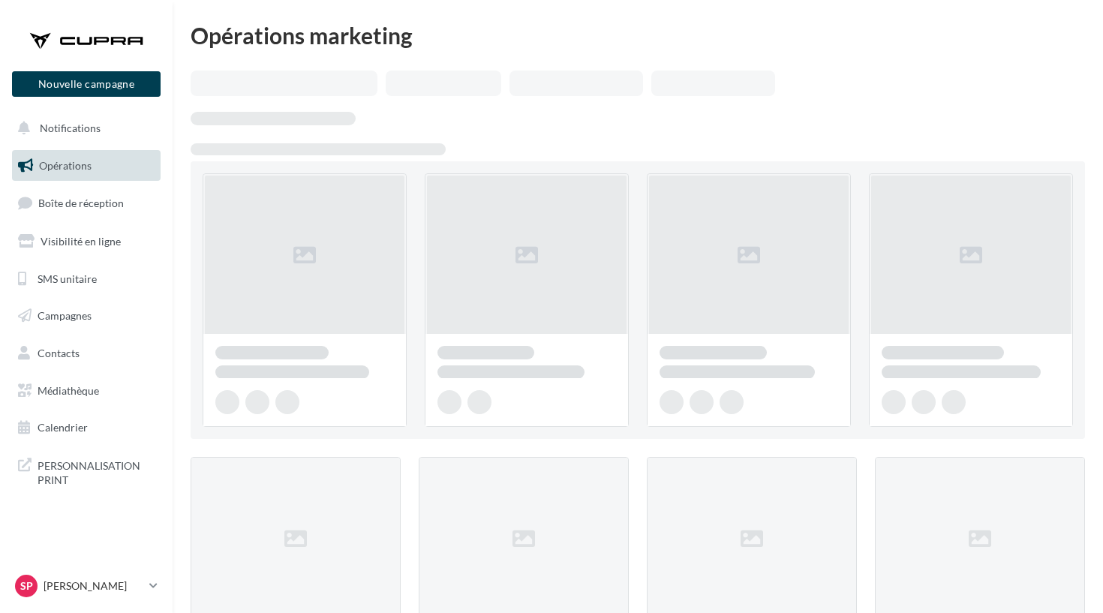 The height and width of the screenshot is (613, 1103). What do you see at coordinates (81, 203) in the screenshot?
I see `span: Boîte de réception` at bounding box center [81, 203].